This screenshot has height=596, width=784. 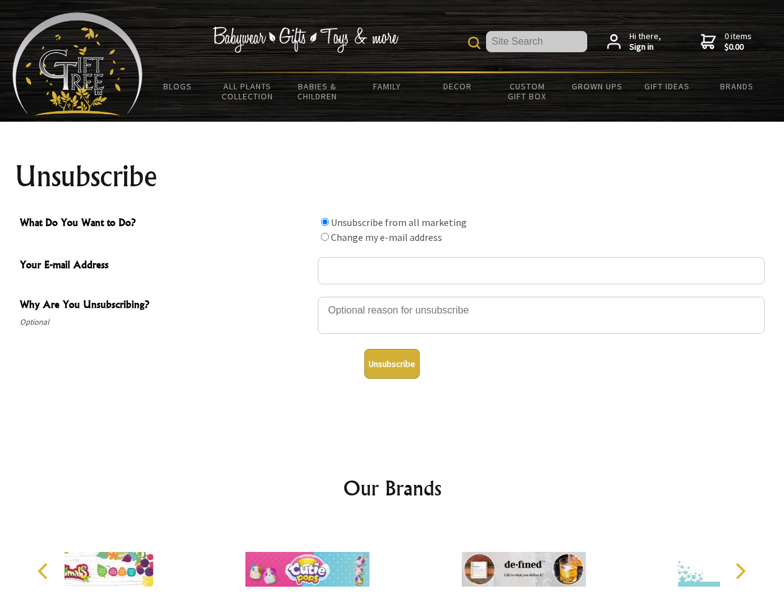 What do you see at coordinates (398, 222) in the screenshot?
I see `label: Unsubscribe from all marketing` at bounding box center [398, 222].